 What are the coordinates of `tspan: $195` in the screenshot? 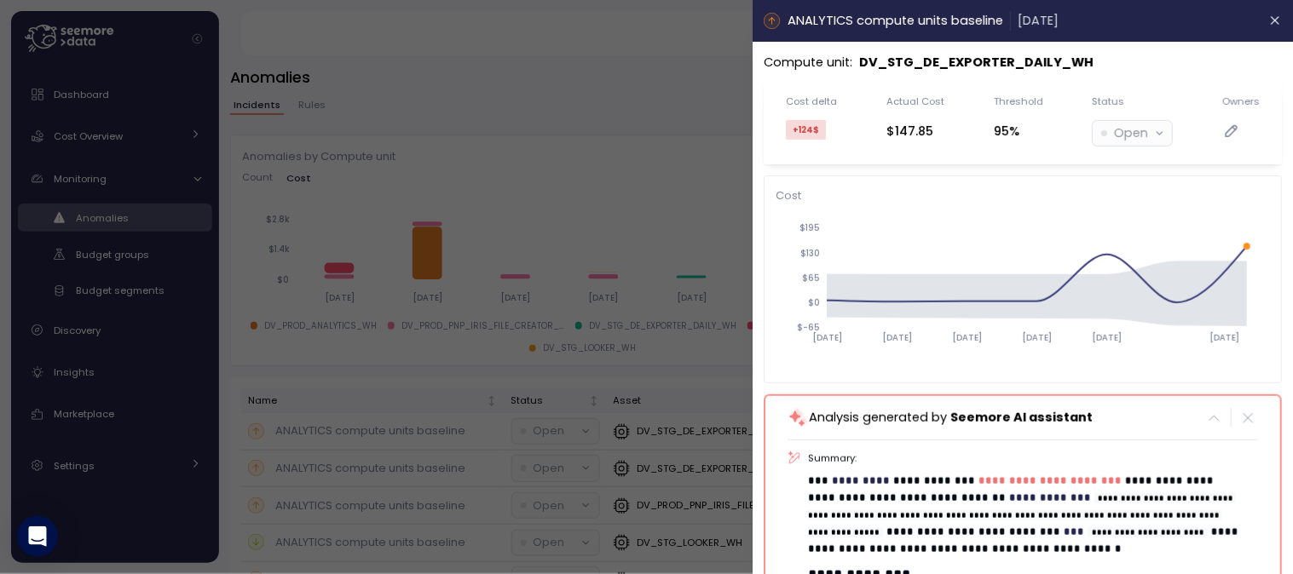 It's located at (810, 228).